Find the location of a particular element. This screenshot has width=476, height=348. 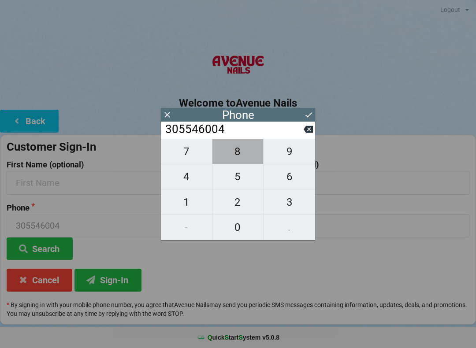

span: 2 is located at coordinates (238, 202).